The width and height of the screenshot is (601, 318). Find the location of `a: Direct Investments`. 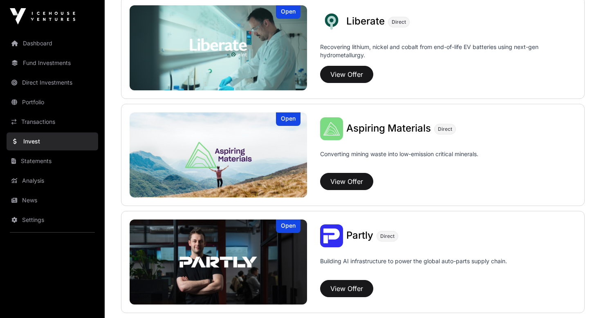

a: Direct Investments is located at coordinates (52, 83).